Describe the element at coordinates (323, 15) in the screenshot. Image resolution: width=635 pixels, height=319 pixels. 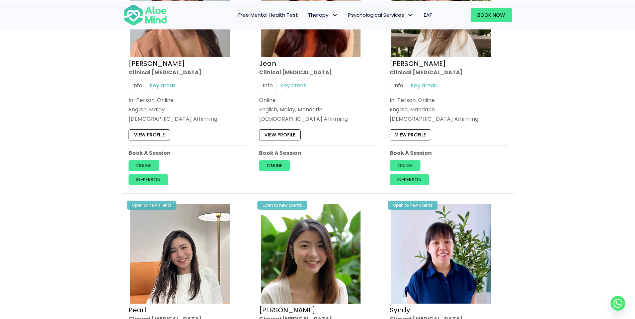
I see `a: TherapyTherapy: submenu` at that location.